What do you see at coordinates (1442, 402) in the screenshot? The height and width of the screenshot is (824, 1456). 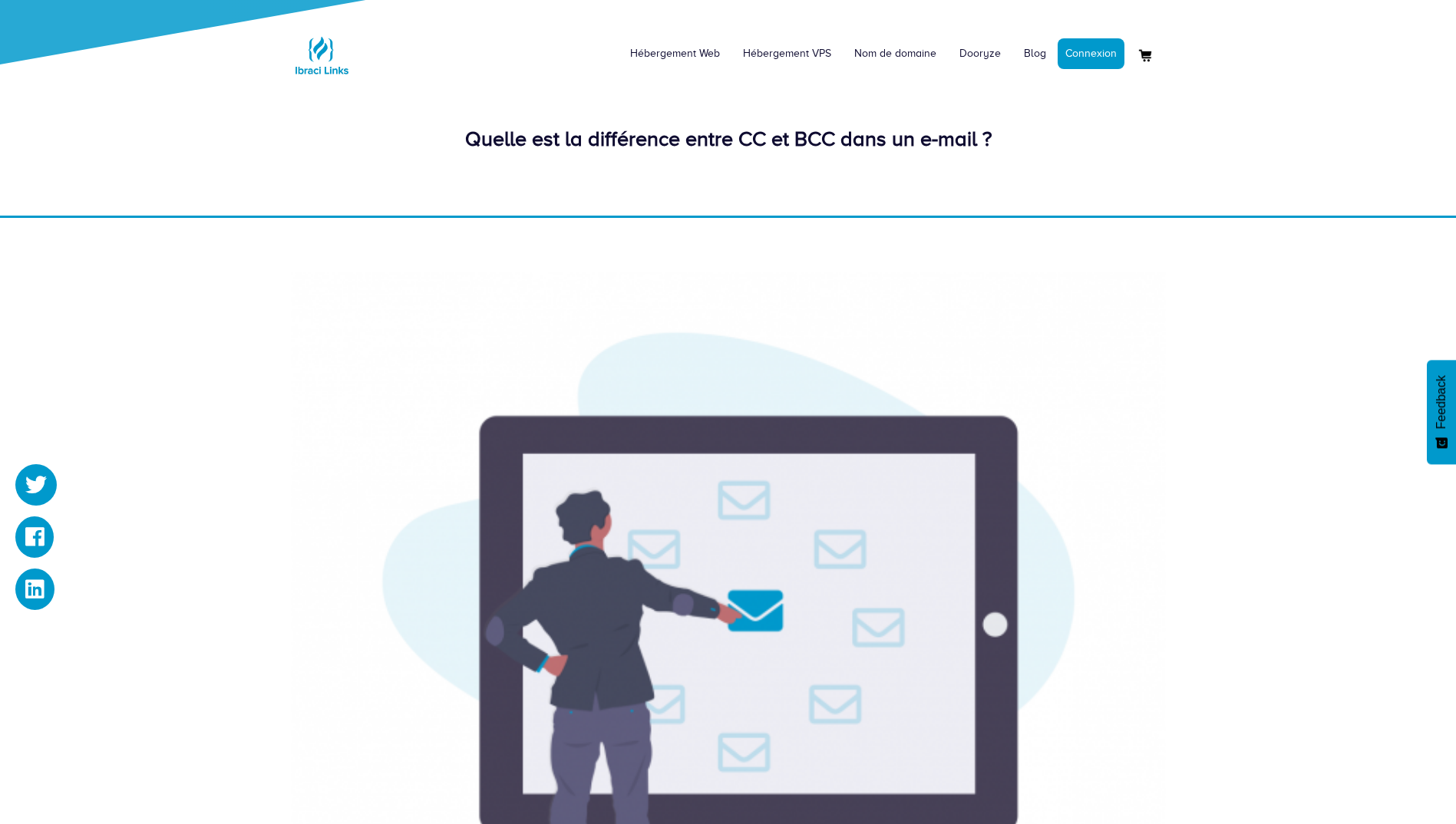 I see `span: Feedback` at bounding box center [1442, 402].